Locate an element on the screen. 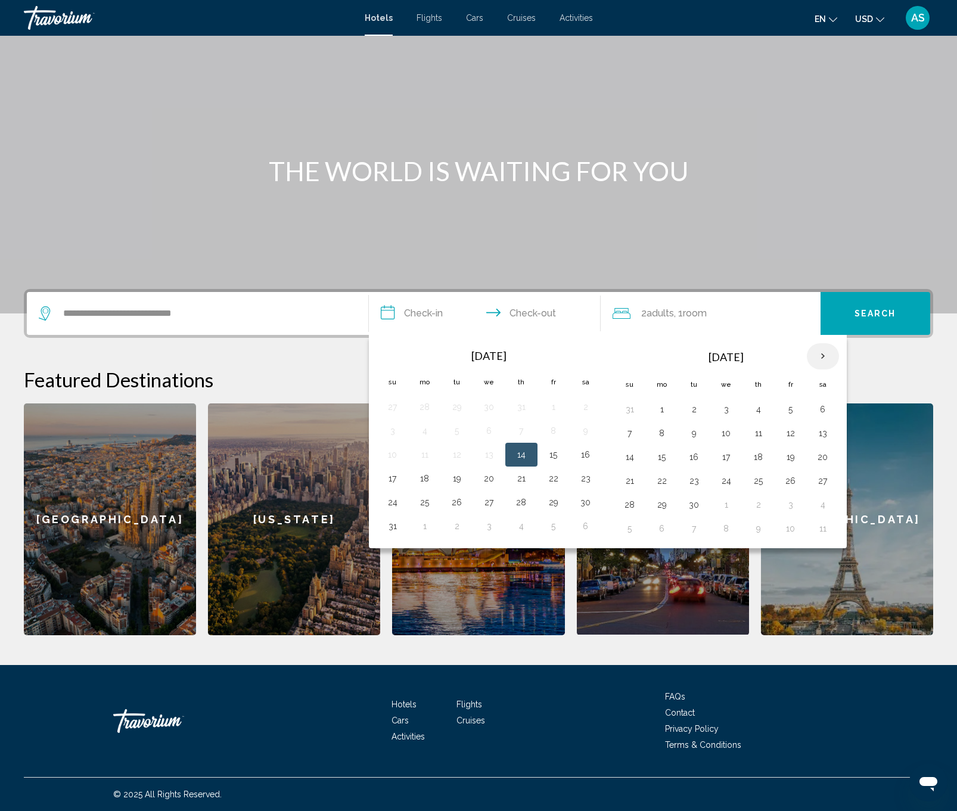 This screenshot has height=811, width=957. button: Change currency is located at coordinates (870, 18).